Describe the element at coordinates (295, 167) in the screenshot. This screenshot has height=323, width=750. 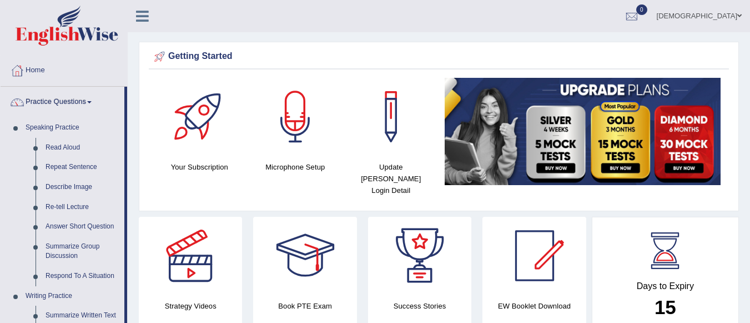
I see `h4: Microphone Setup` at that location.